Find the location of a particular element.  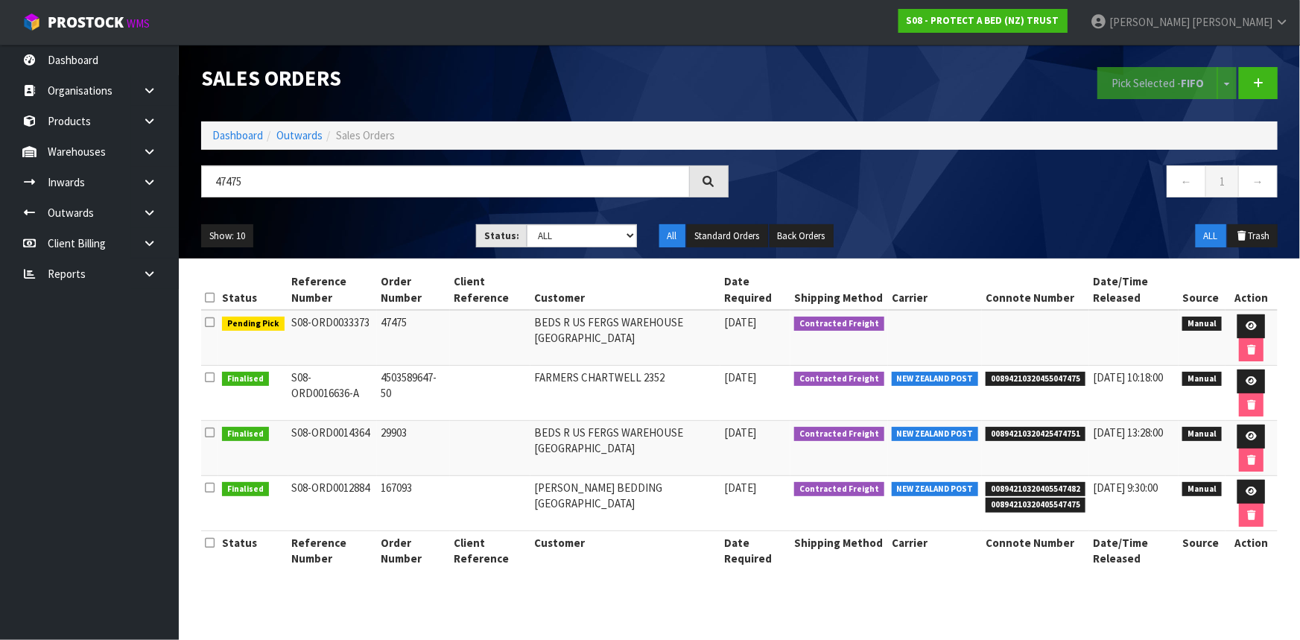

button: Standard Orders is located at coordinates (727, 236).